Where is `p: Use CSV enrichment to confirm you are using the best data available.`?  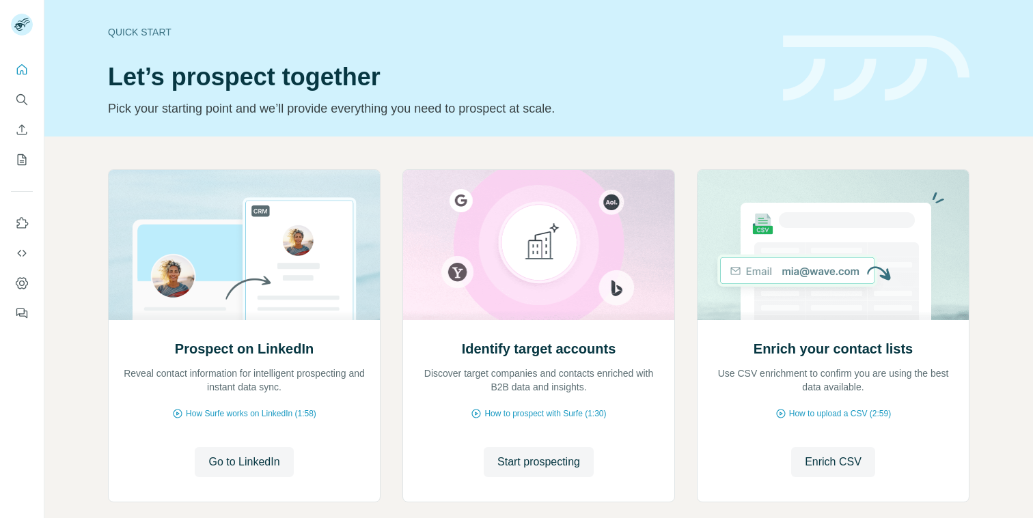 p: Use CSV enrichment to confirm you are using the best data available. is located at coordinates (832, 380).